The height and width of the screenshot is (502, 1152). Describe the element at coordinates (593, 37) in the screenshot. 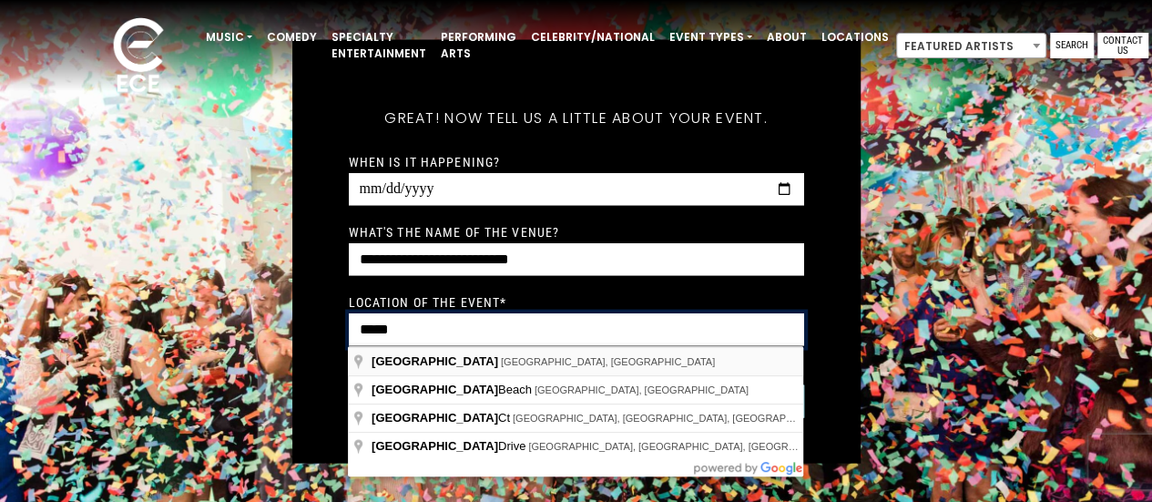

I see `a: Celebrity/National` at that location.